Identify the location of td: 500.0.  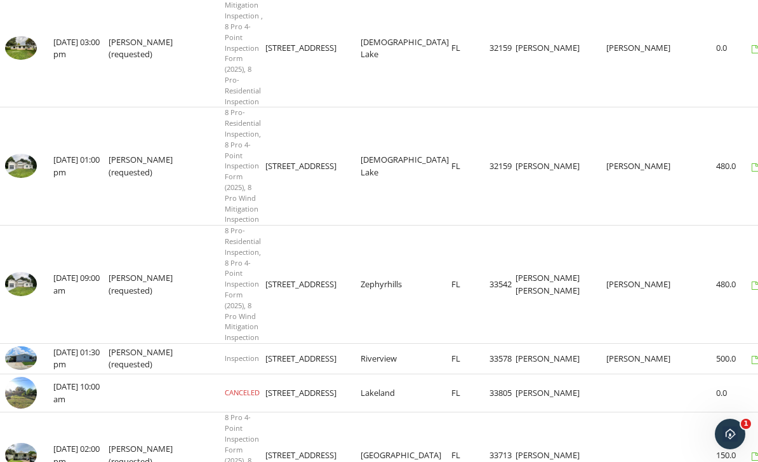
(734, 358).